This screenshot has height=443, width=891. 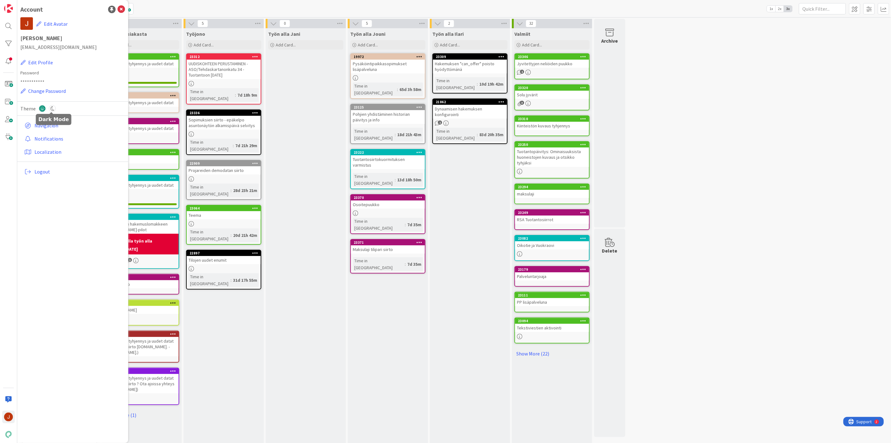 I want to click on div: 23336, so click(x=225, y=113).